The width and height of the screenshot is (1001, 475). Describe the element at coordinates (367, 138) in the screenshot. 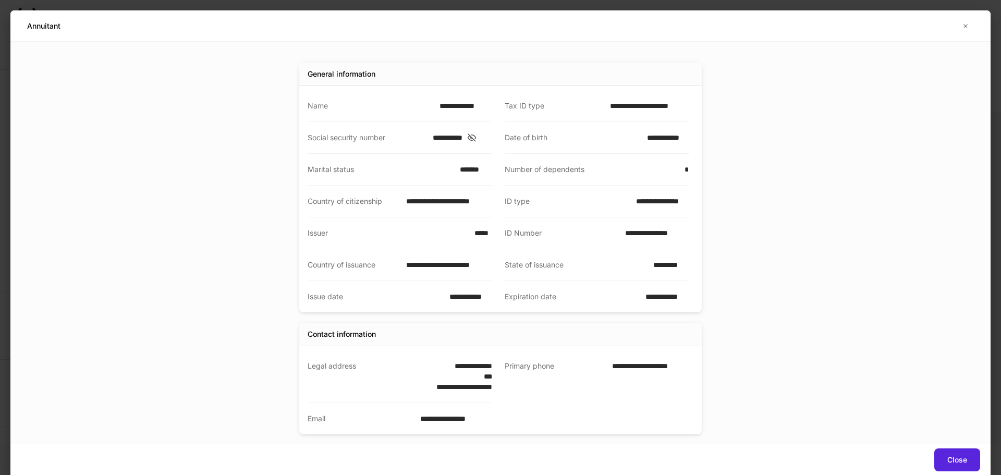

I see `div: Social security number` at that location.